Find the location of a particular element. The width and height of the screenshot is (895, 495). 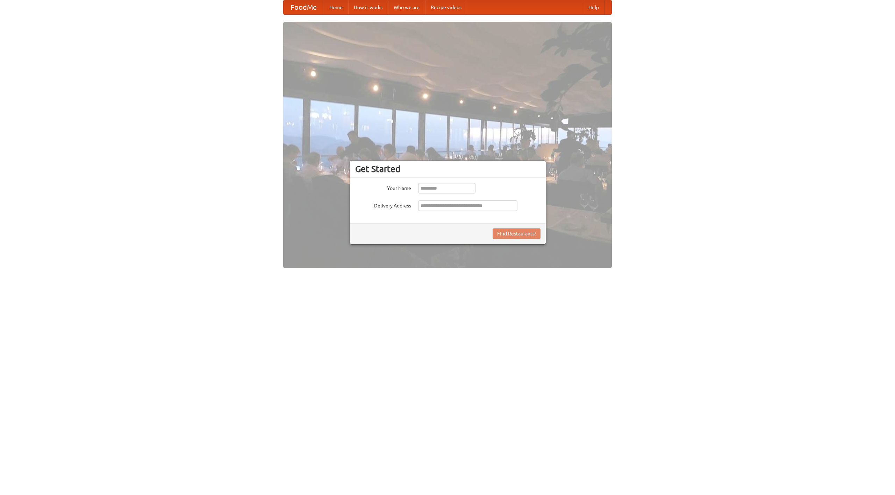

a: Recipe videos is located at coordinates (446, 7).